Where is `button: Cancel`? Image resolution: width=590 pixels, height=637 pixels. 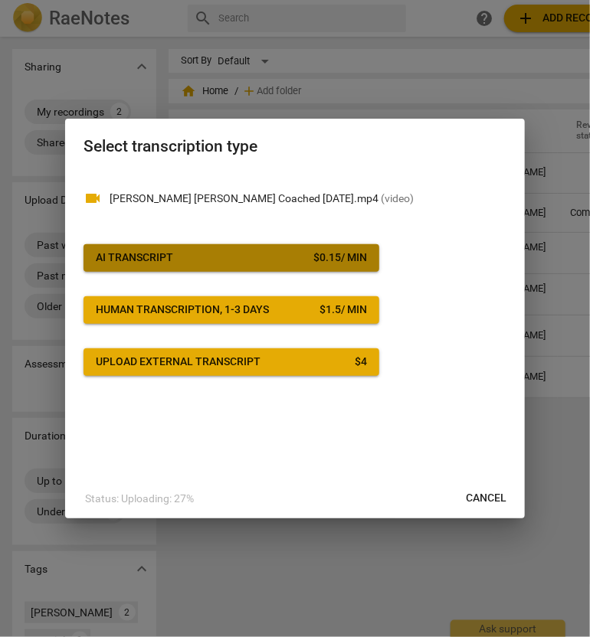 button: Cancel is located at coordinates (485, 499).